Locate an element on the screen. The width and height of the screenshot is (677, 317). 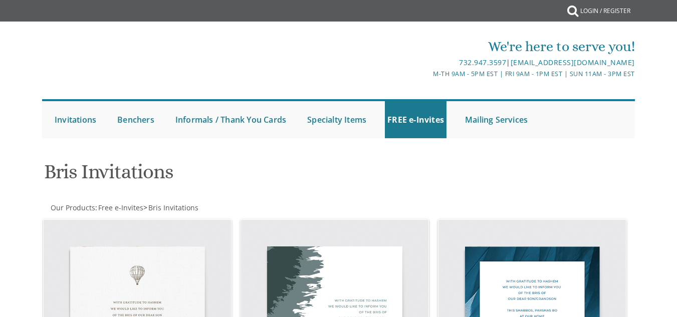
a: Our Products is located at coordinates (72, 207).